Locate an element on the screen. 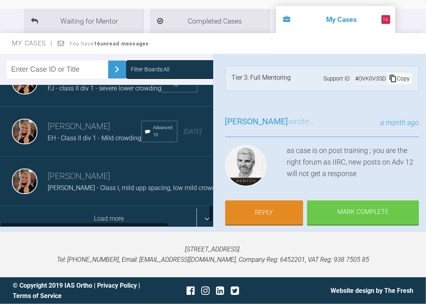  span: FJ - class II div 1 - severe lower crowding is located at coordinates (104, 88).